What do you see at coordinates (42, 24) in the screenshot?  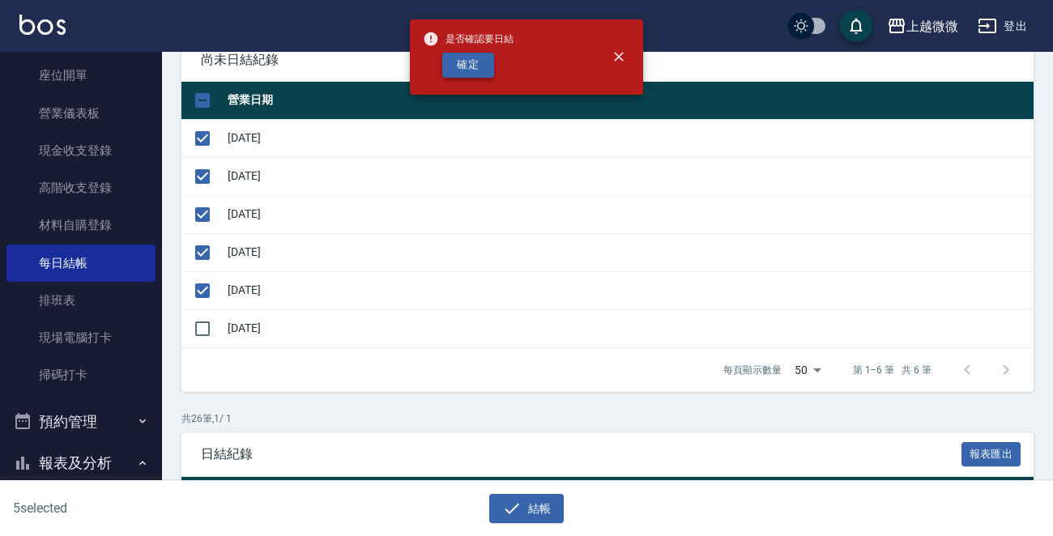 I see `img: Logo` at bounding box center [42, 24].